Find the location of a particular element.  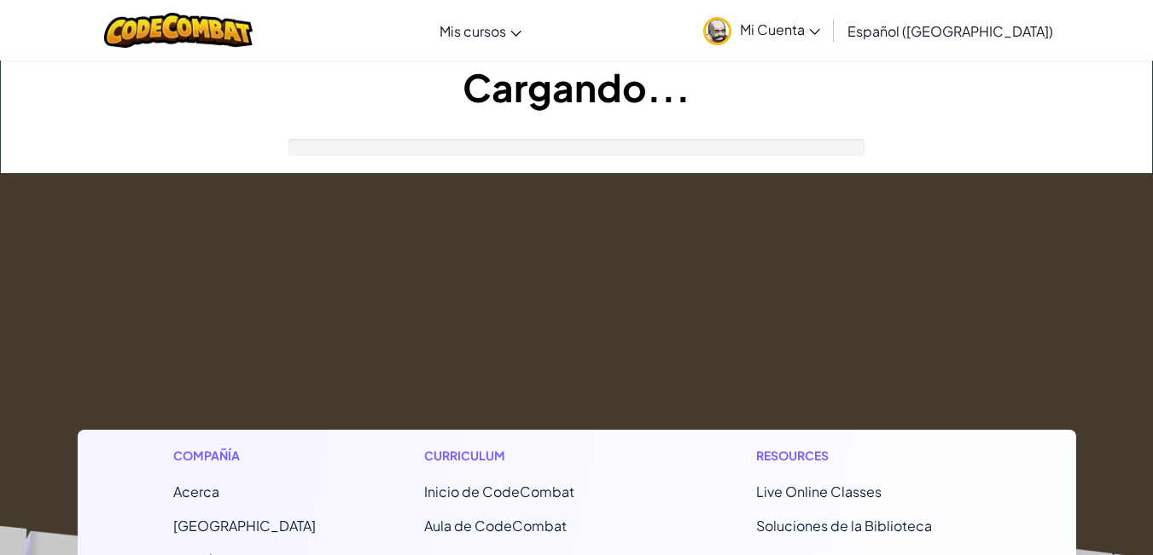

a: CodeCombat logo is located at coordinates (178, 30).